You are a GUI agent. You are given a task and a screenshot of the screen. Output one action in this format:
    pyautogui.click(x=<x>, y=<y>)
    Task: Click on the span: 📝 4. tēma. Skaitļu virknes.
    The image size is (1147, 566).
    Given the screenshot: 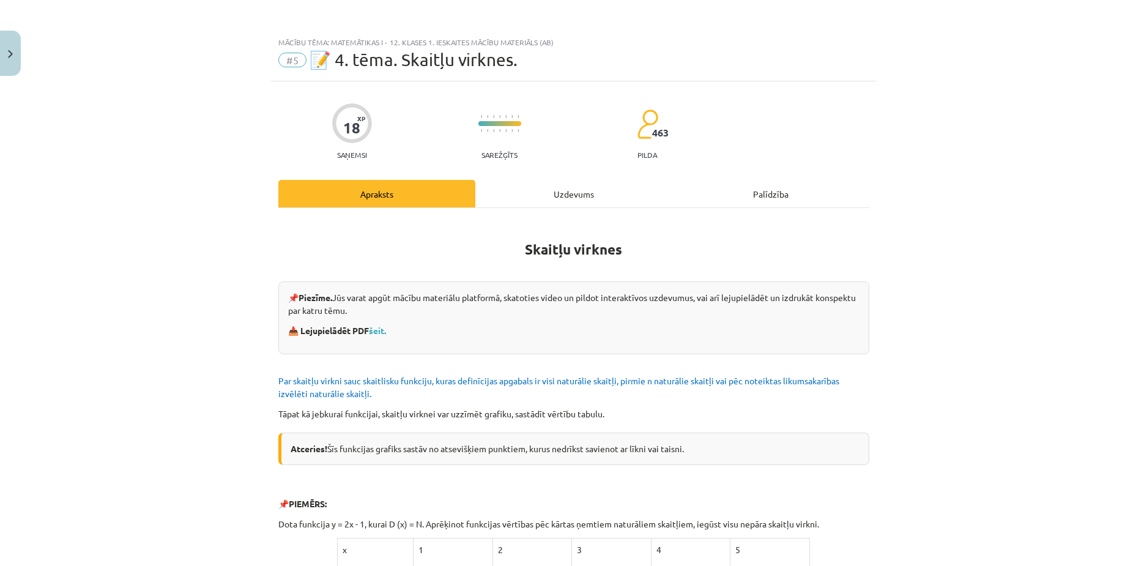 What is the action you would take?
    pyautogui.click(x=413, y=59)
    